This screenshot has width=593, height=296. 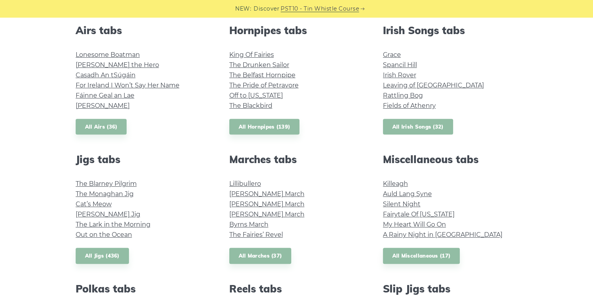 I want to click on a: Auld Lang Syne, so click(x=407, y=194).